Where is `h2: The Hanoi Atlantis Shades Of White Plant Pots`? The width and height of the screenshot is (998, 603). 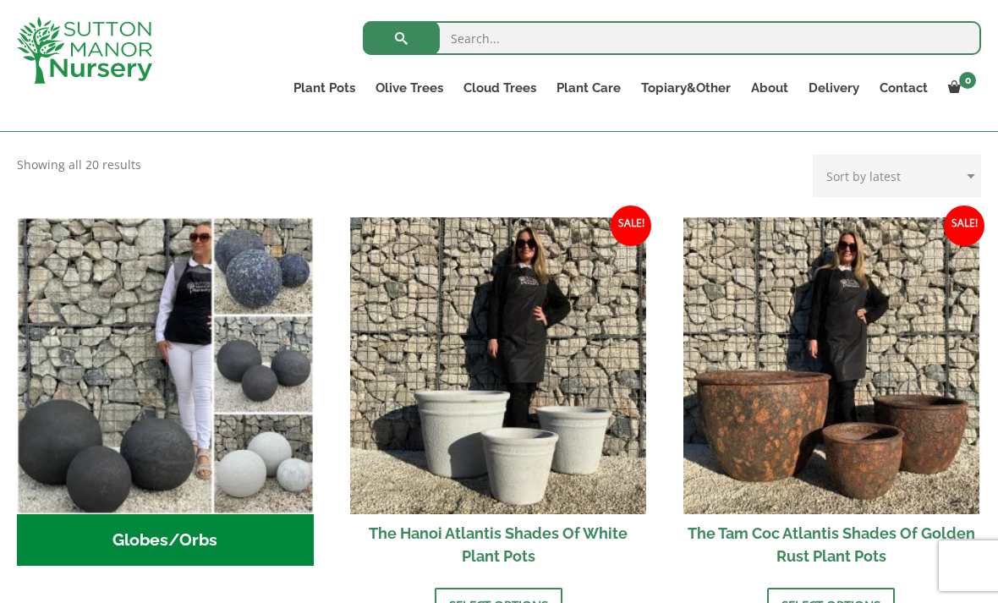
h2: The Hanoi Atlantis Shades Of White Plant Pots is located at coordinates (498, 544).